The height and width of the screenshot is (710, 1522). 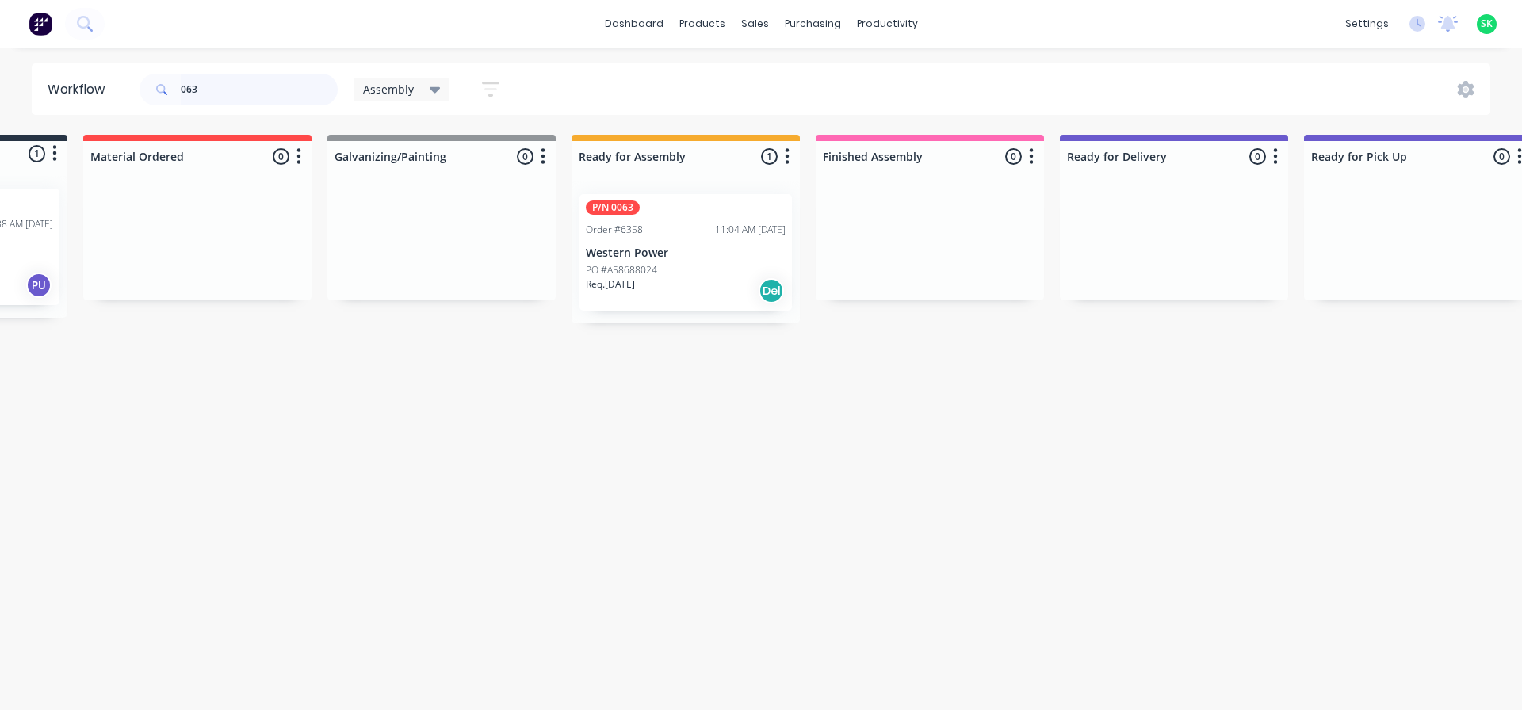 I want to click on div: products, so click(x=702, y=24).